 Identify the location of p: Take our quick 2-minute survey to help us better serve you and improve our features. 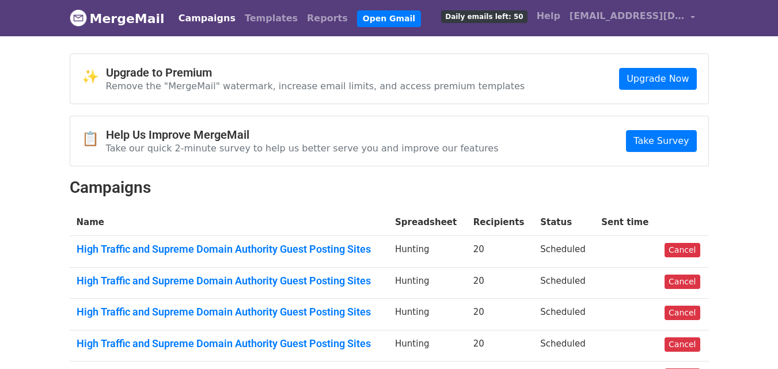
(302, 148).